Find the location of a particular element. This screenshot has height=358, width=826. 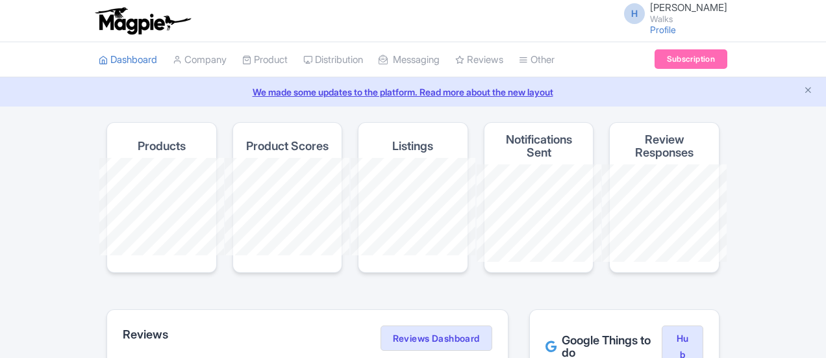

a: Subscription is located at coordinates (691, 59).